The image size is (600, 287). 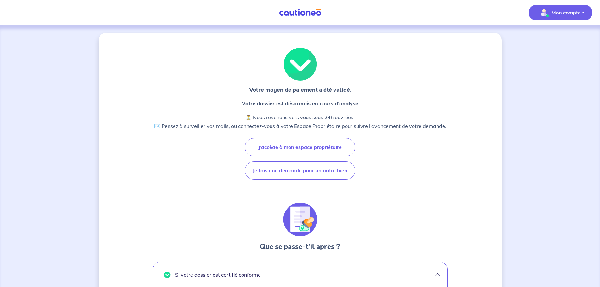 What do you see at coordinates (561, 13) in the screenshot?
I see `button: illu_account_valid_menu.svgMon compte` at bounding box center [561, 13].